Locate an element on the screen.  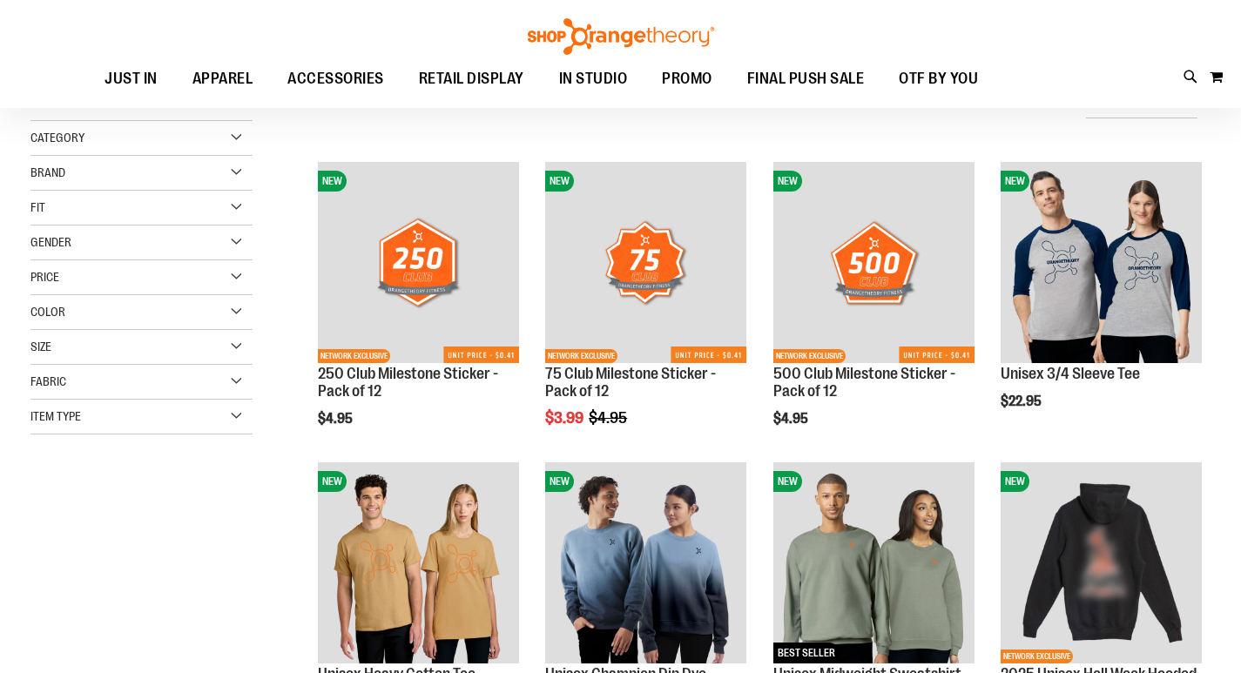
span: Gender is located at coordinates (51, 242).